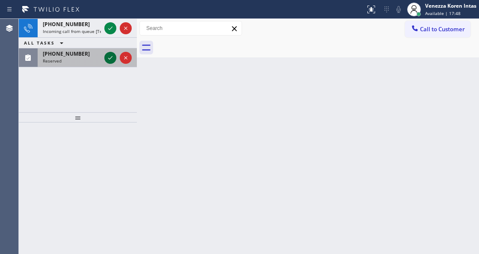 This screenshot has width=479, height=254. I want to click on span: ALL TASKS, so click(39, 43).